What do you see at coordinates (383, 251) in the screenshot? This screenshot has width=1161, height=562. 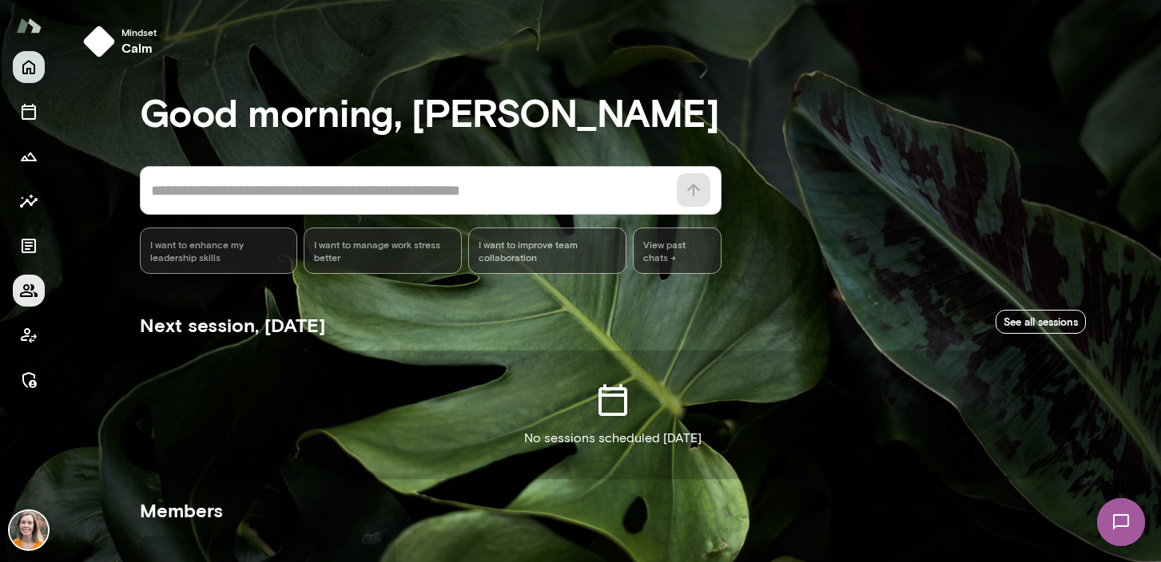 I see `span: I want to manage work stress better` at bounding box center [383, 251].